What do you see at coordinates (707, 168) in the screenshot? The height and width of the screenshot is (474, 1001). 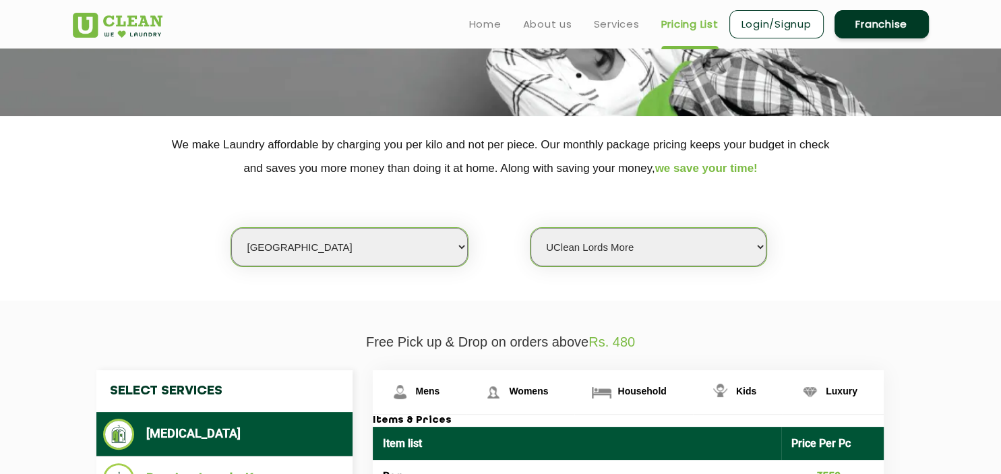 I see `span: we save your time!` at bounding box center [707, 168].